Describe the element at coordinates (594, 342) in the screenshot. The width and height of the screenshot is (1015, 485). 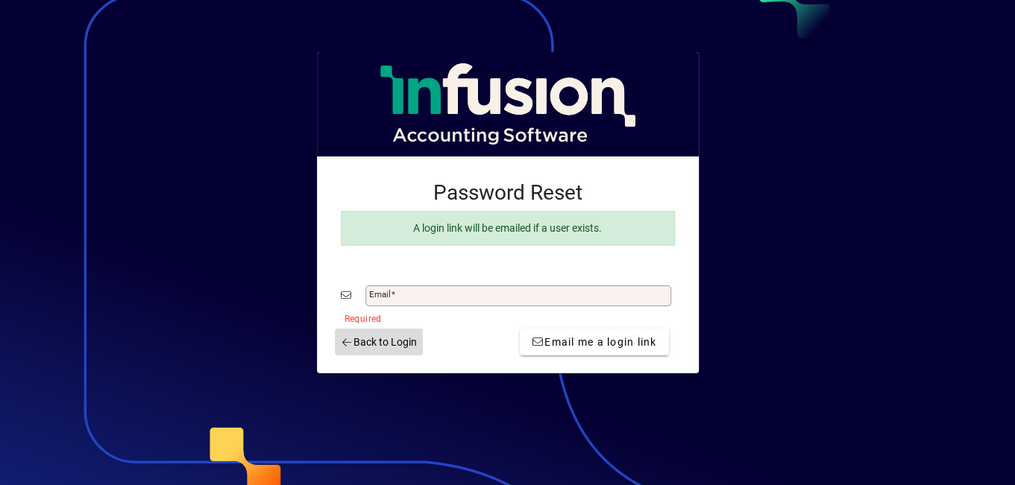
I see `span: Email me a login link` at that location.